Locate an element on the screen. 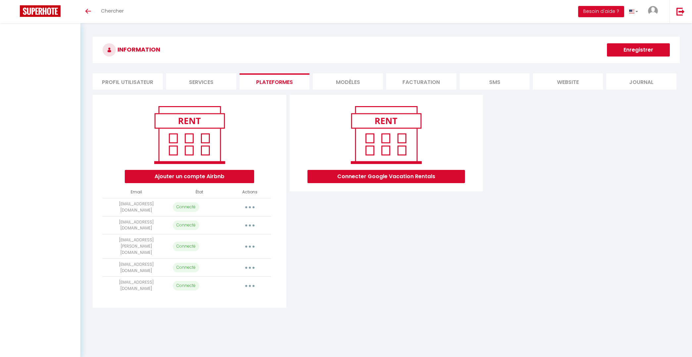  li: Journal is located at coordinates (641, 81).